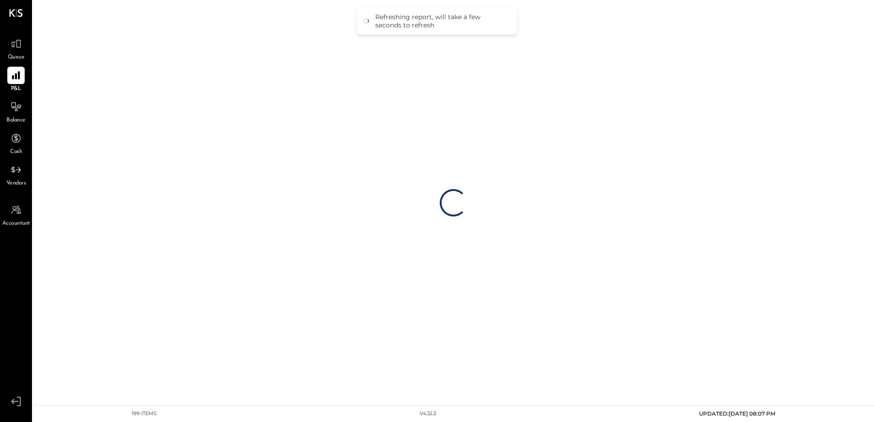  What do you see at coordinates (16, 111) in the screenshot?
I see `a: Balance` at bounding box center [16, 111].